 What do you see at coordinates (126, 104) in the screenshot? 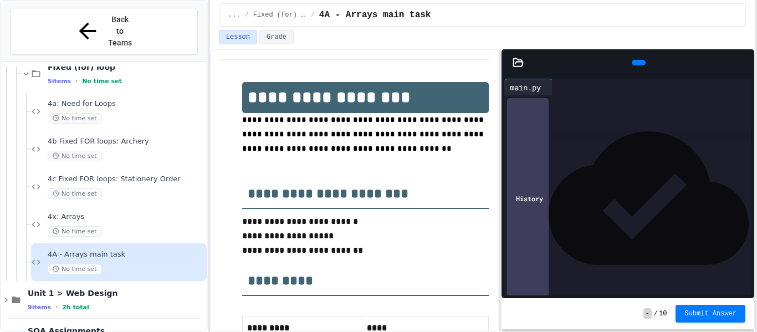
I see `span: 4a: Need for Loops` at bounding box center [126, 104].